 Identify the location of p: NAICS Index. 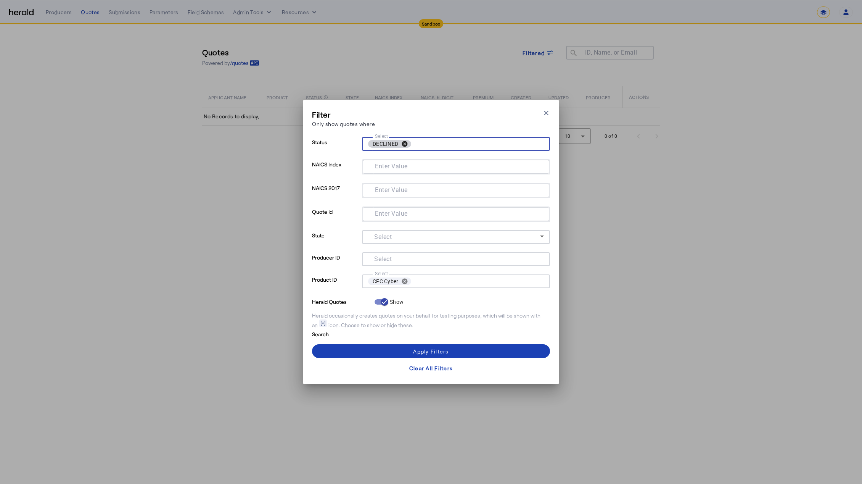
(335, 171).